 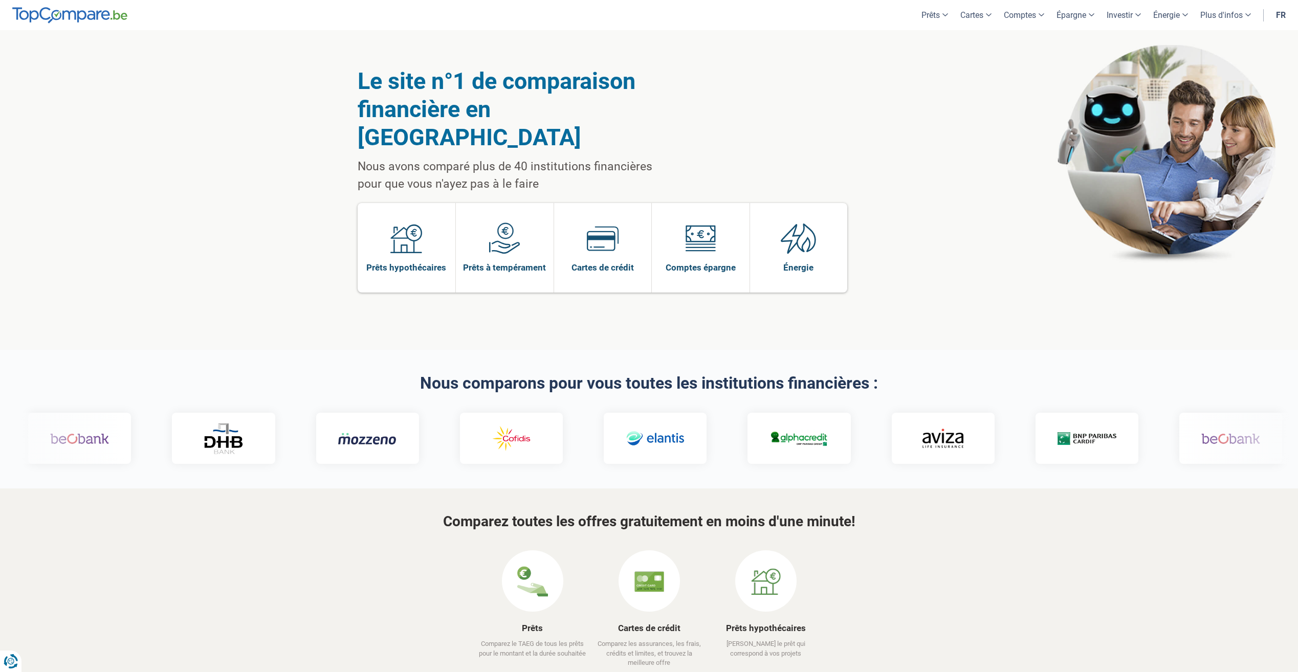 I want to click on a: Prêts hypothécaires, so click(x=766, y=628).